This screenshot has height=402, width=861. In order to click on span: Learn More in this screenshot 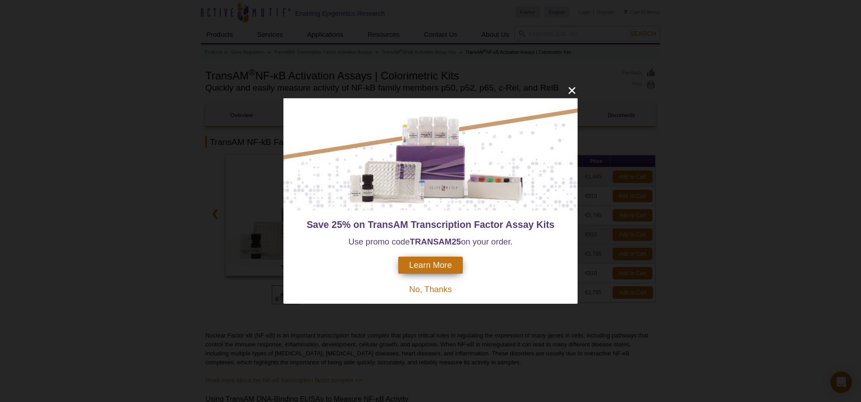, I will do `click(430, 265)`.